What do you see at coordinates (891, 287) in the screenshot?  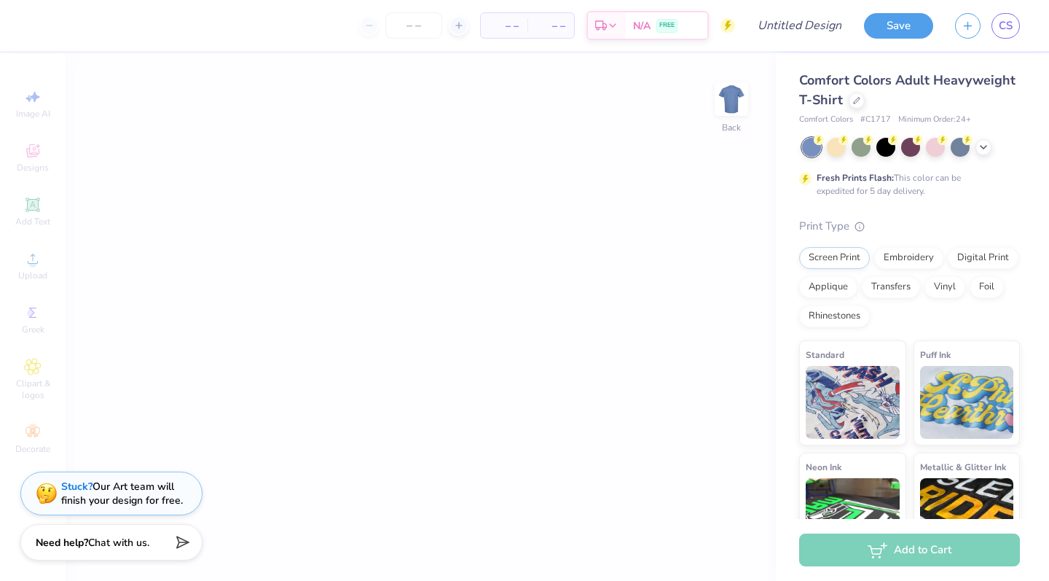 I see `div: Transfers` at bounding box center [891, 287].